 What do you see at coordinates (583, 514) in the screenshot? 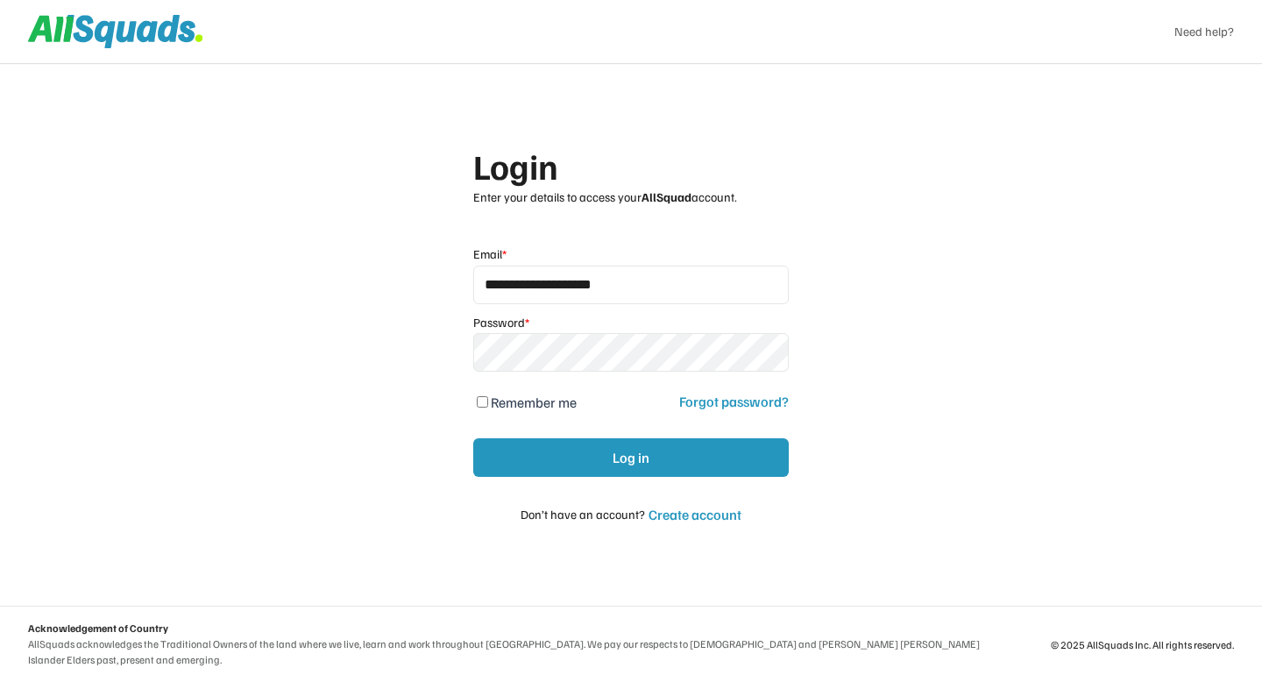
I see `div: Don’t have an account?` at bounding box center [583, 514].